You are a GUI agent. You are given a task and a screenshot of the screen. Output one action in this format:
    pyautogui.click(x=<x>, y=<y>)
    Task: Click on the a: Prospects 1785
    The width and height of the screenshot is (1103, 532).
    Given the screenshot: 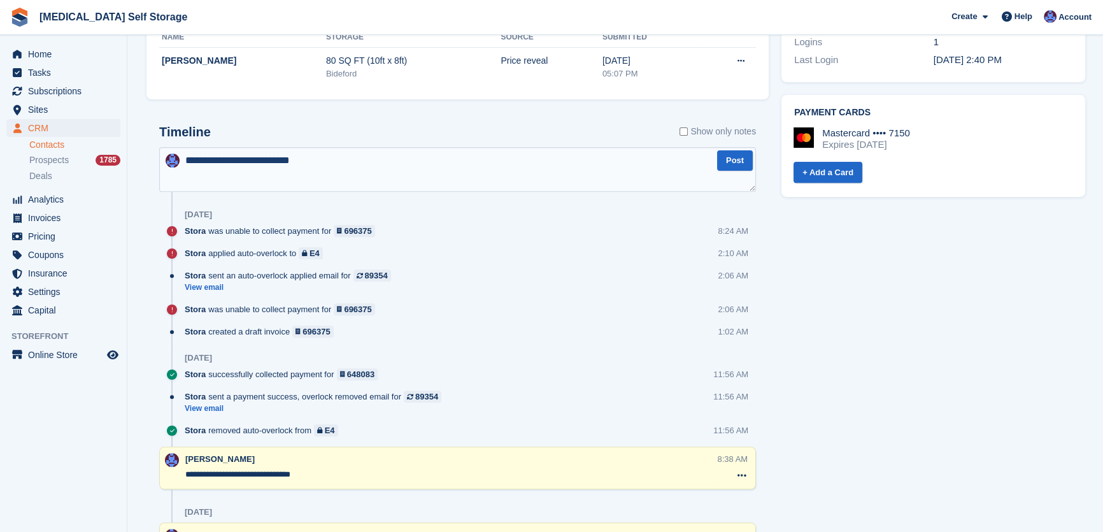 What is the action you would take?
    pyautogui.click(x=75, y=160)
    